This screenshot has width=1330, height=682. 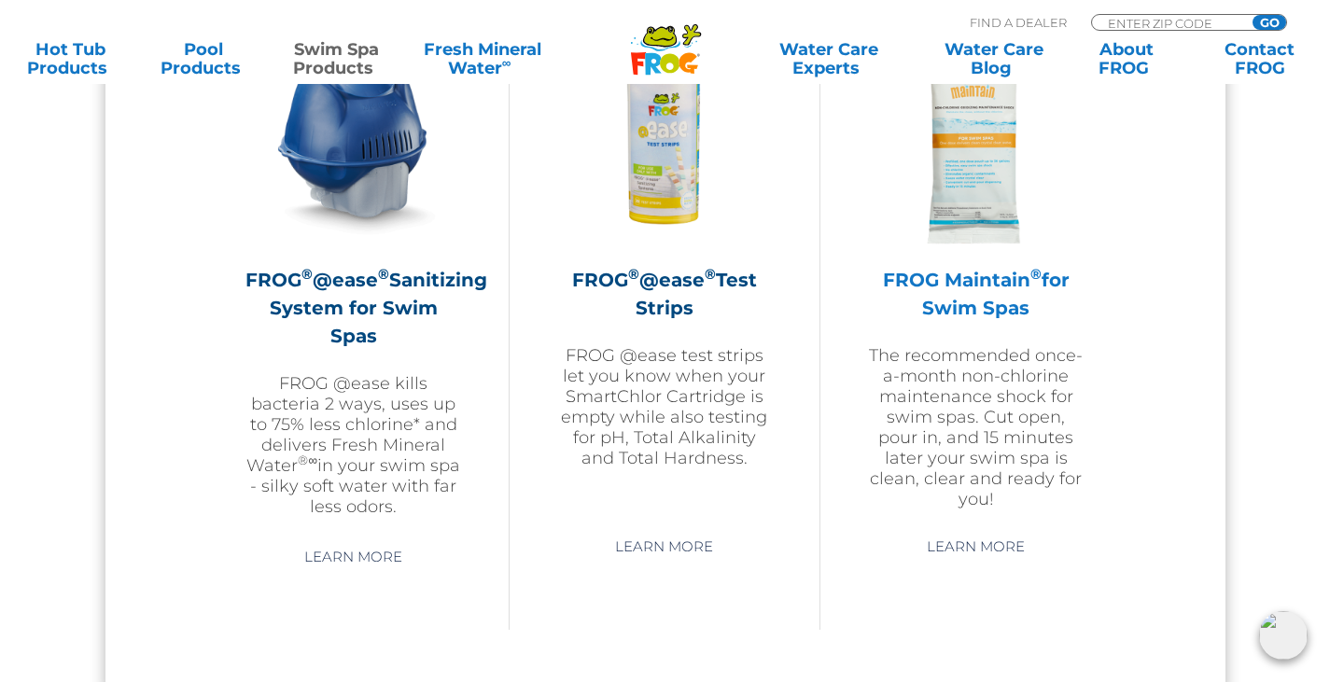 What do you see at coordinates (70, 59) in the screenshot?
I see `a: Hot TubProducts` at bounding box center [70, 59].